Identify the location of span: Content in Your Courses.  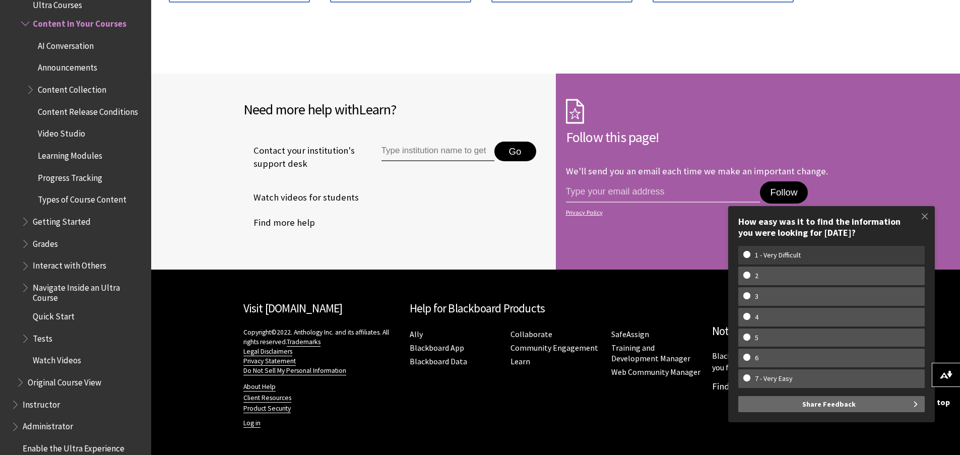
(80, 22).